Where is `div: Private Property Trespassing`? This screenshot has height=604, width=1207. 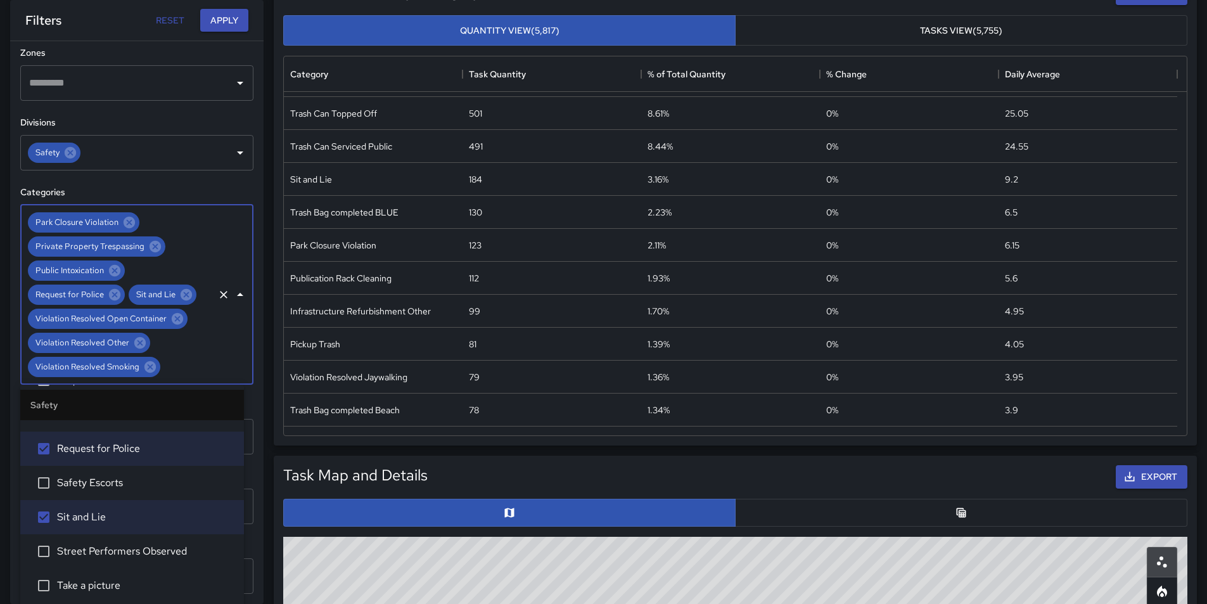 div: Private Property Trespassing is located at coordinates (96, 247).